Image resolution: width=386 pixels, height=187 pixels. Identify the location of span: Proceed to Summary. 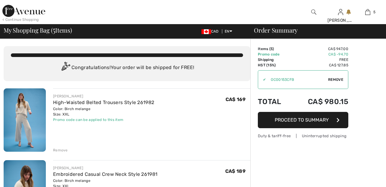
(302, 120).